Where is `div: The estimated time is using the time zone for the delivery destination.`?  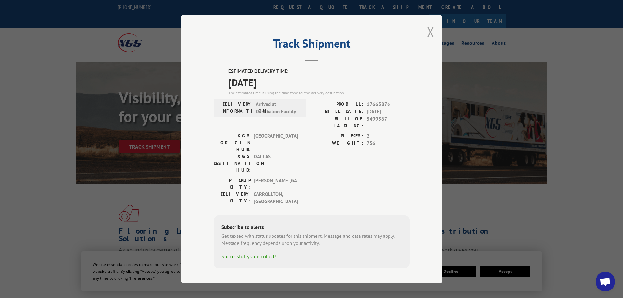 div: The estimated time is using the time zone for the delivery destination. is located at coordinates (319, 93).